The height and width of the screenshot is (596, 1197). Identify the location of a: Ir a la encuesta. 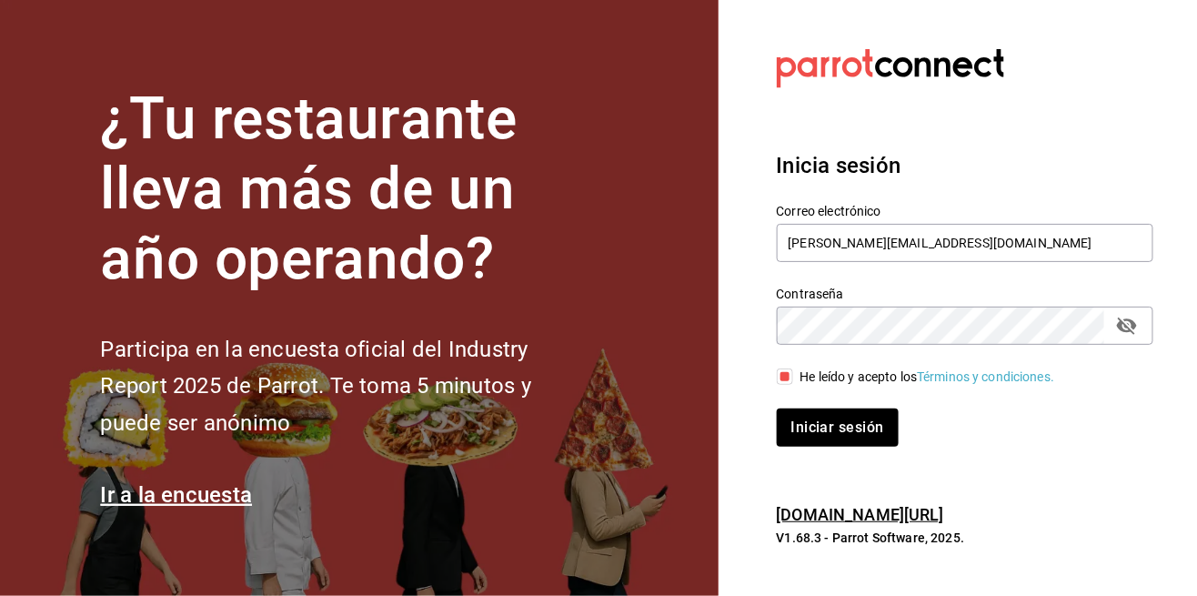
(176, 495).